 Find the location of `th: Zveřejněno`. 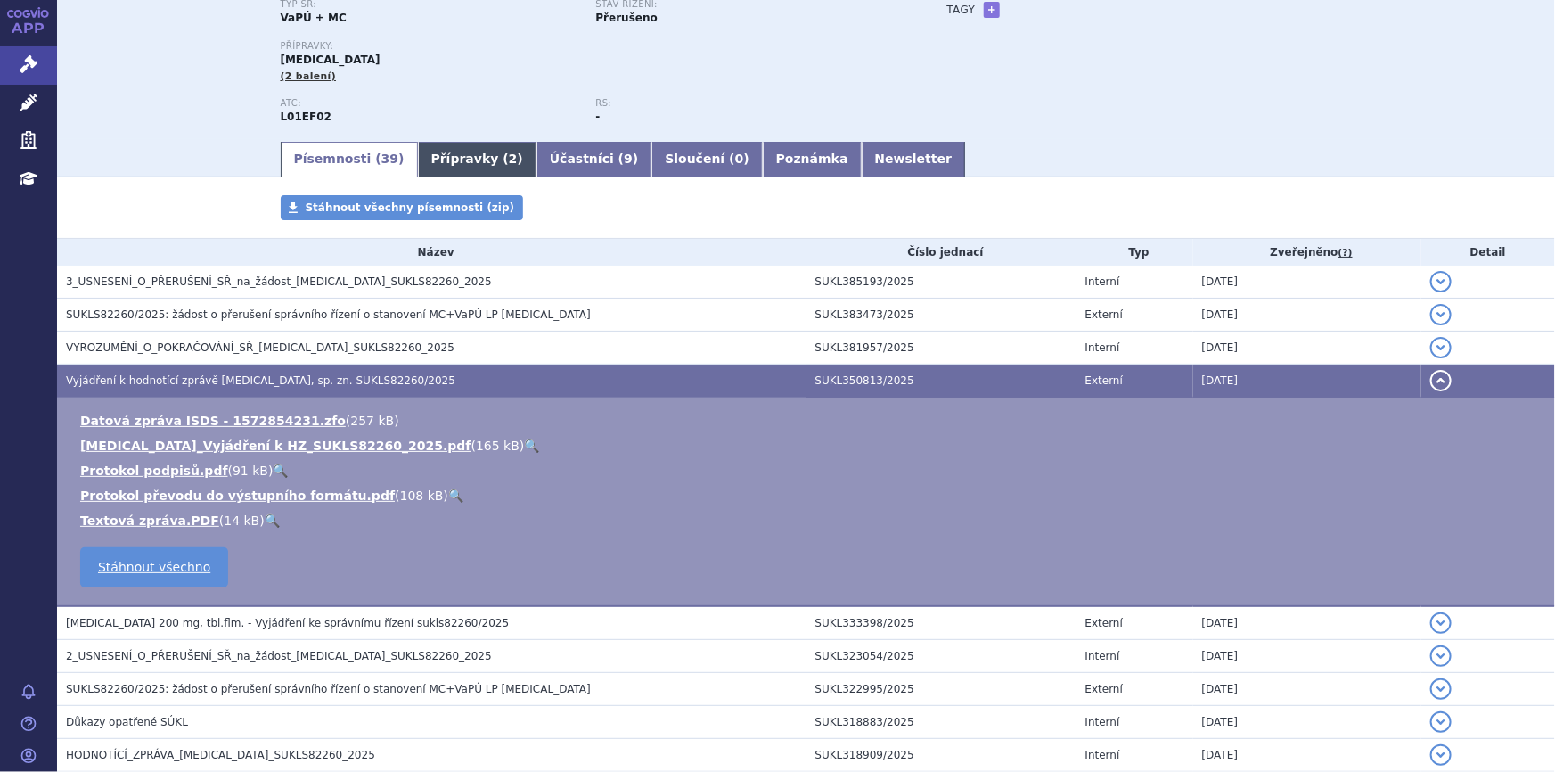

th: Zveřejněno is located at coordinates (1307, 252).